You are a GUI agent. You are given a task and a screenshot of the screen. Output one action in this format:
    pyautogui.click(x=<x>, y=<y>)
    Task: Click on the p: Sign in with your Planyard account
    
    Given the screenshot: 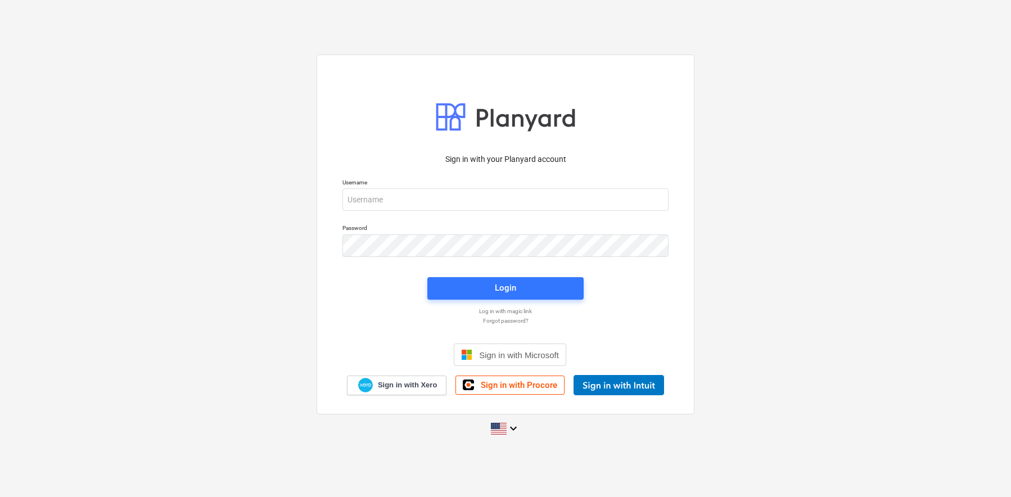 What is the action you would take?
    pyautogui.click(x=505, y=159)
    